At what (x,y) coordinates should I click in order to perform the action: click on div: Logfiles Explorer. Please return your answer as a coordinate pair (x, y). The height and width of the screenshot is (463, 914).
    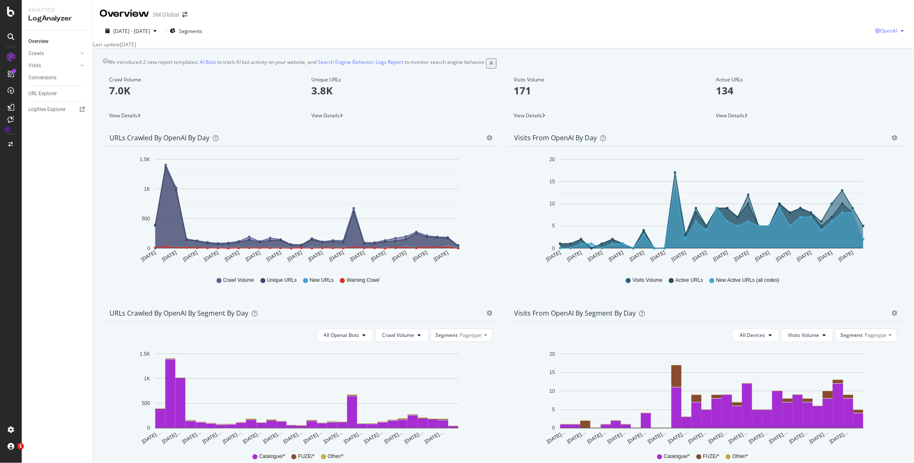
    Looking at the image, I should click on (47, 109).